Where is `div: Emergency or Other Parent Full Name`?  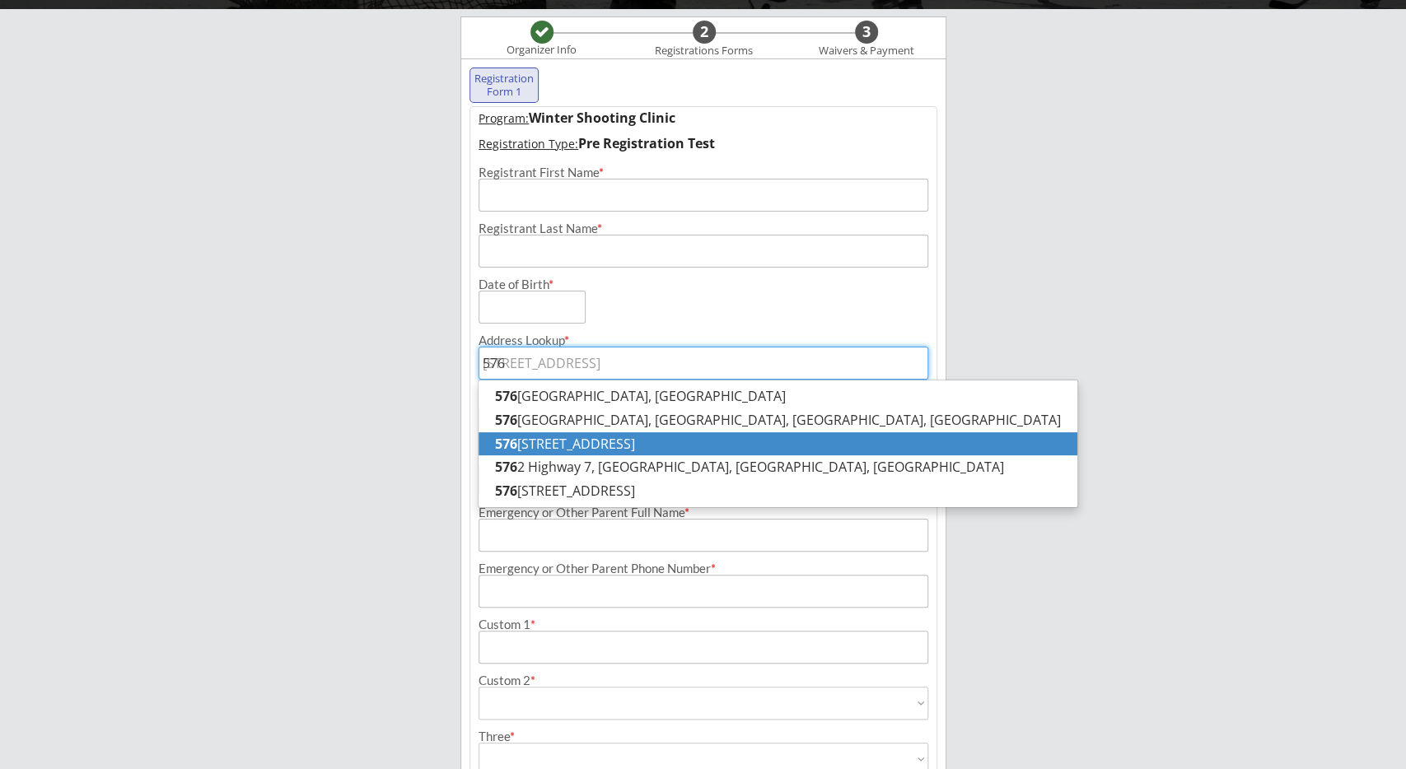
div: Emergency or Other Parent Full Name is located at coordinates (703, 512).